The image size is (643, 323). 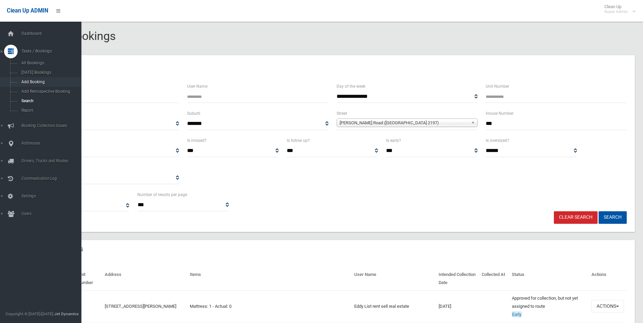 I want to click on label: Is oversized?, so click(x=497, y=141).